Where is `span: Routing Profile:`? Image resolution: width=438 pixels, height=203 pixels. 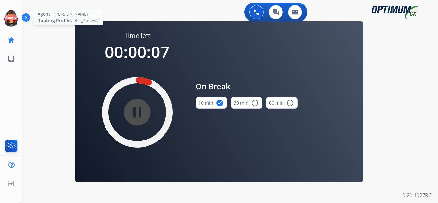 span: Routing Profile: is located at coordinates (55, 21).